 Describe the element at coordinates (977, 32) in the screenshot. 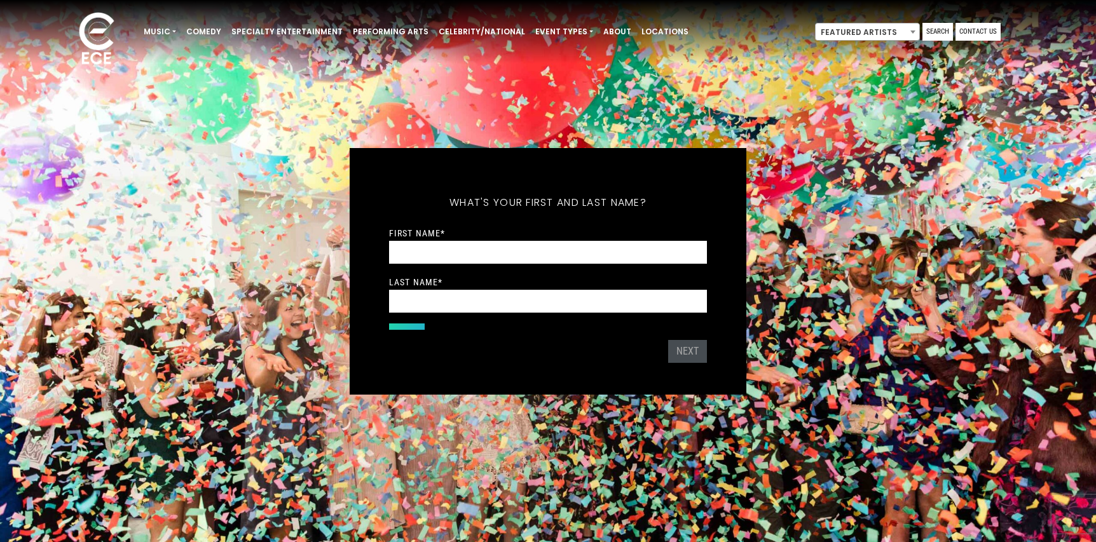

I see `a: Contact Us` at that location.